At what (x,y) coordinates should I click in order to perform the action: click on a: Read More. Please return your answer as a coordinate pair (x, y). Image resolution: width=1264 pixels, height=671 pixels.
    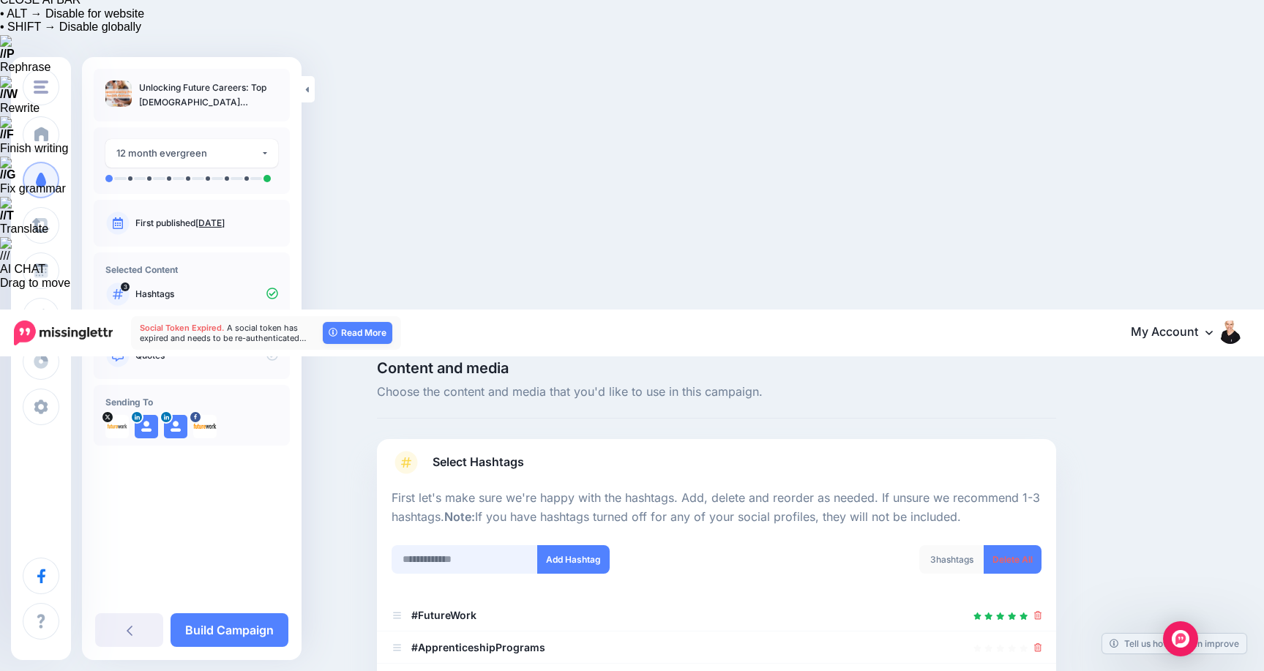
    Looking at the image, I should click on (357, 333).